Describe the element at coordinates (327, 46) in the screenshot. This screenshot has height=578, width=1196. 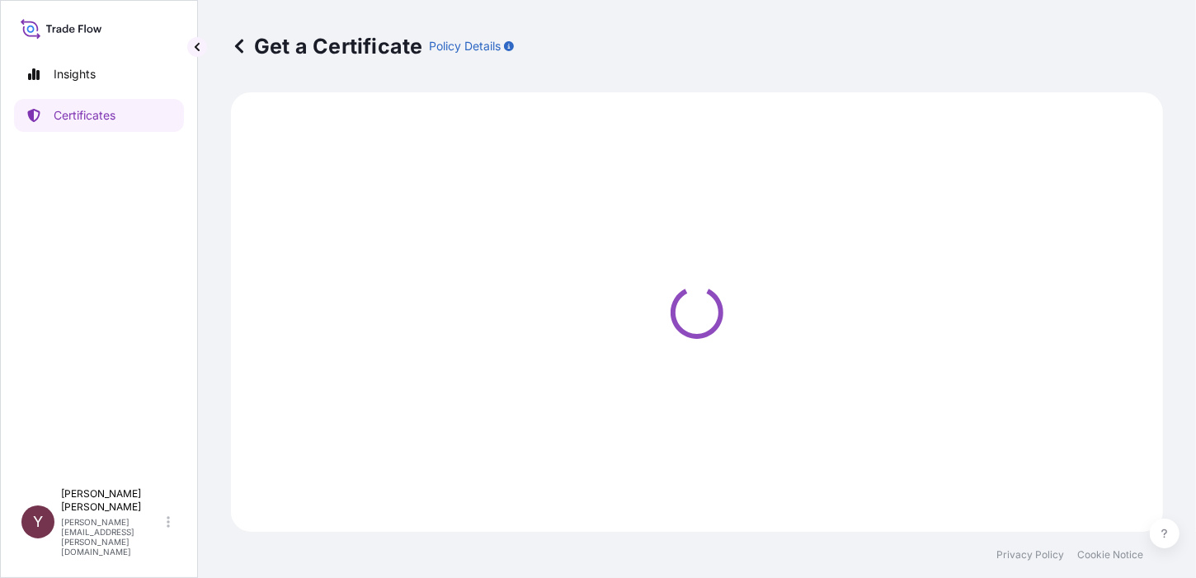
I see `p: Get a Certificate` at that location.